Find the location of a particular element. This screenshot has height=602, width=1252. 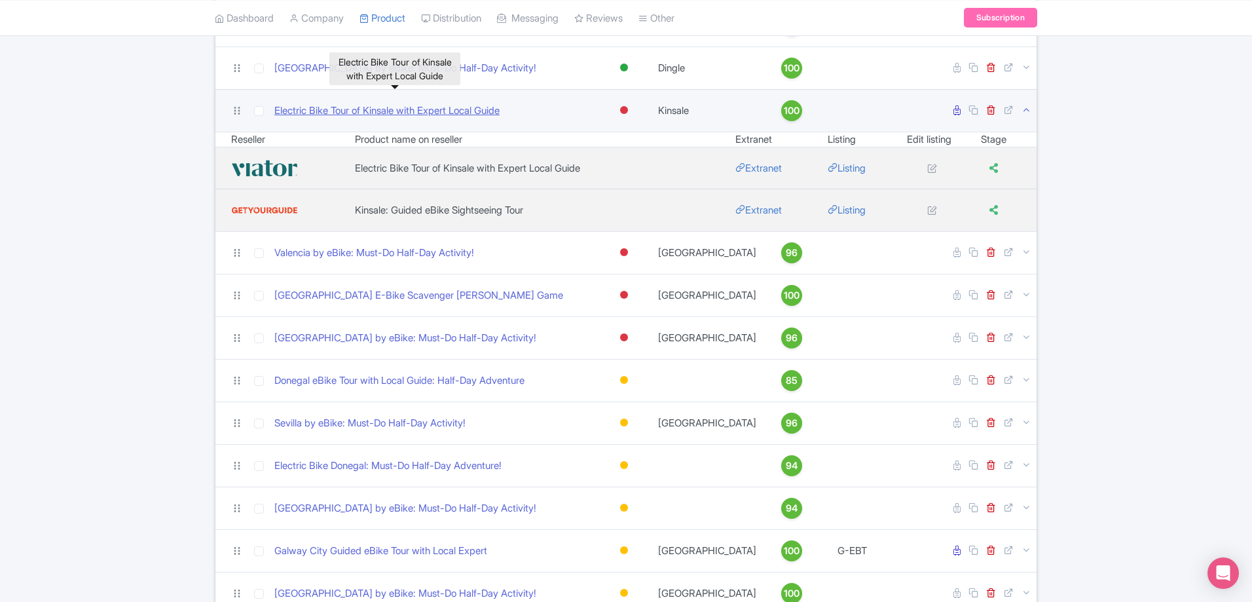

a: Galway City Guided eBike Tour with Local Expert is located at coordinates (380, 551).